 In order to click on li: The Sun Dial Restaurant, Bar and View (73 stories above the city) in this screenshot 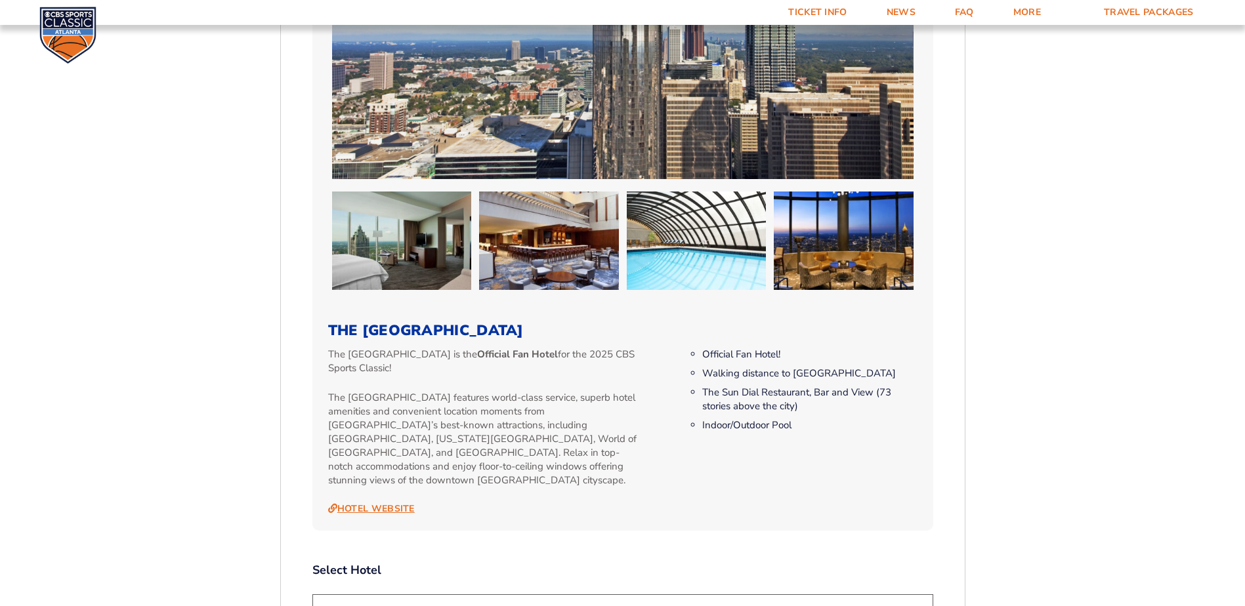, I will do `click(809, 400)`.